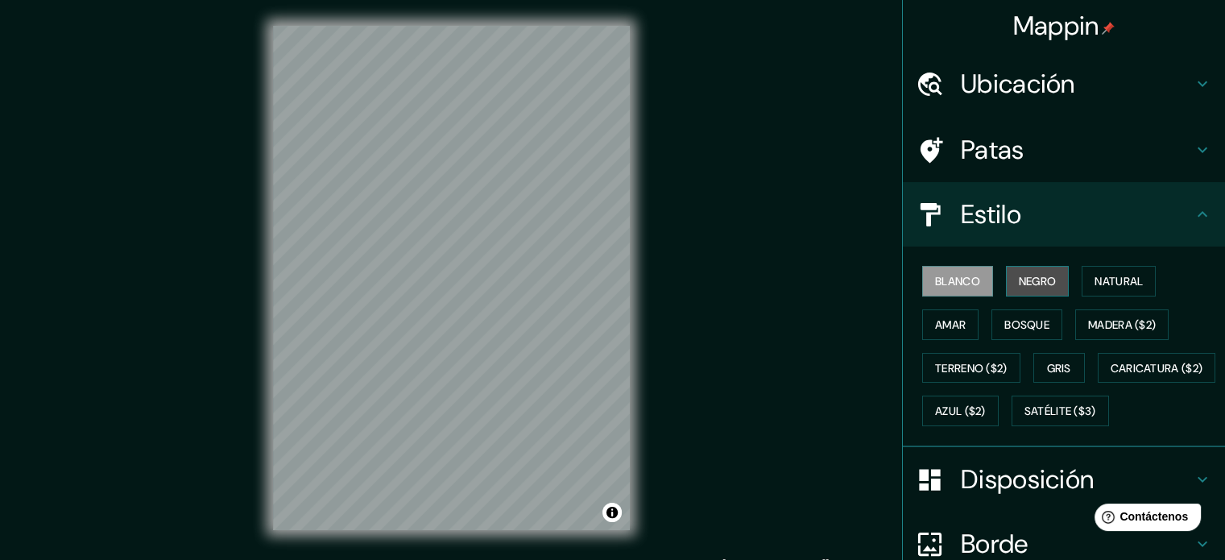 This screenshot has width=1225, height=560. I want to click on button: Natural, so click(1118, 281).